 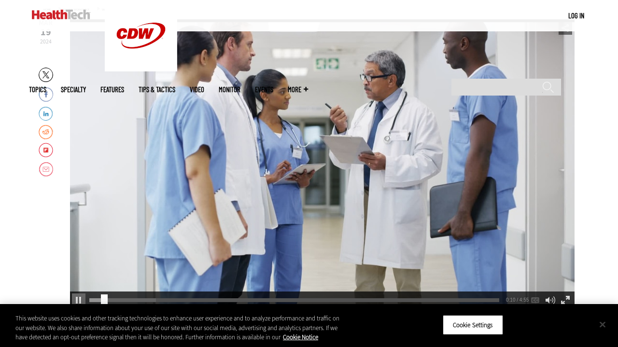 I want to click on div: Seek Video, so click(x=104, y=300).